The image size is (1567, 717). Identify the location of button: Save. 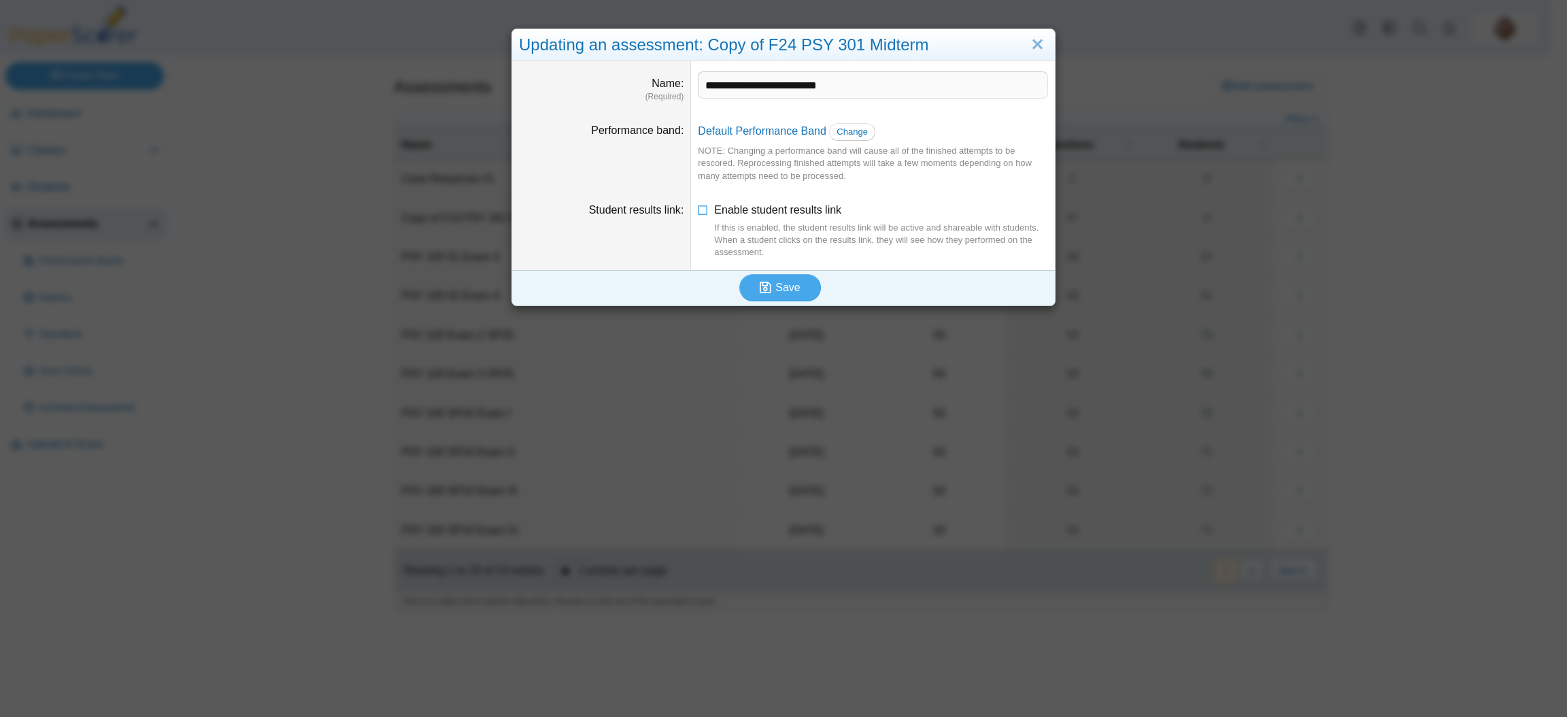
(780, 288).